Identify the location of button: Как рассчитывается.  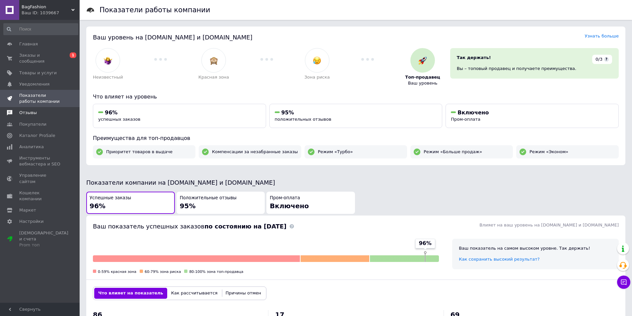
(194, 293).